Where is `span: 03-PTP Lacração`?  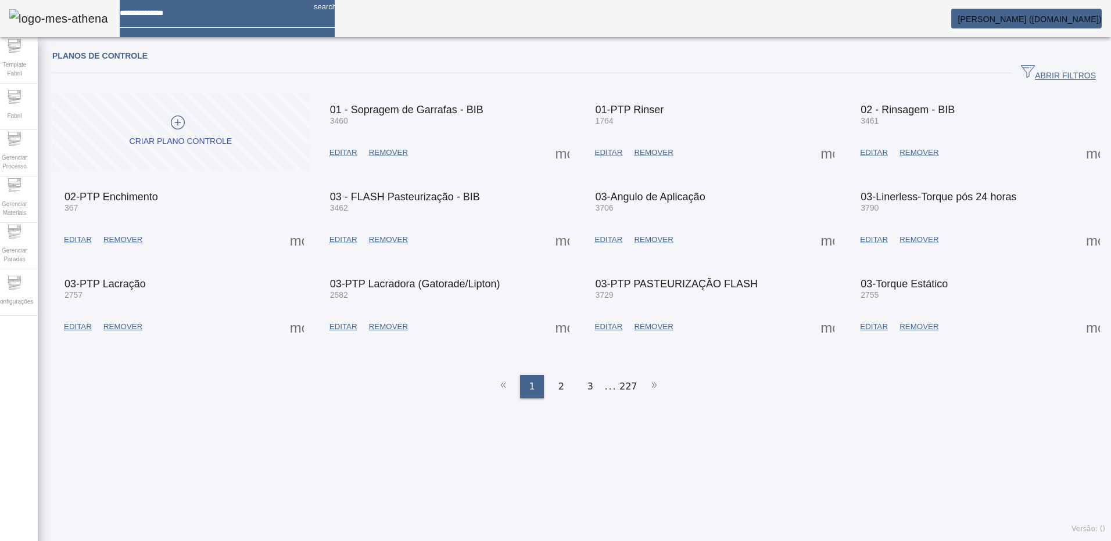 span: 03-PTP Lacração is located at coordinates (105, 284).